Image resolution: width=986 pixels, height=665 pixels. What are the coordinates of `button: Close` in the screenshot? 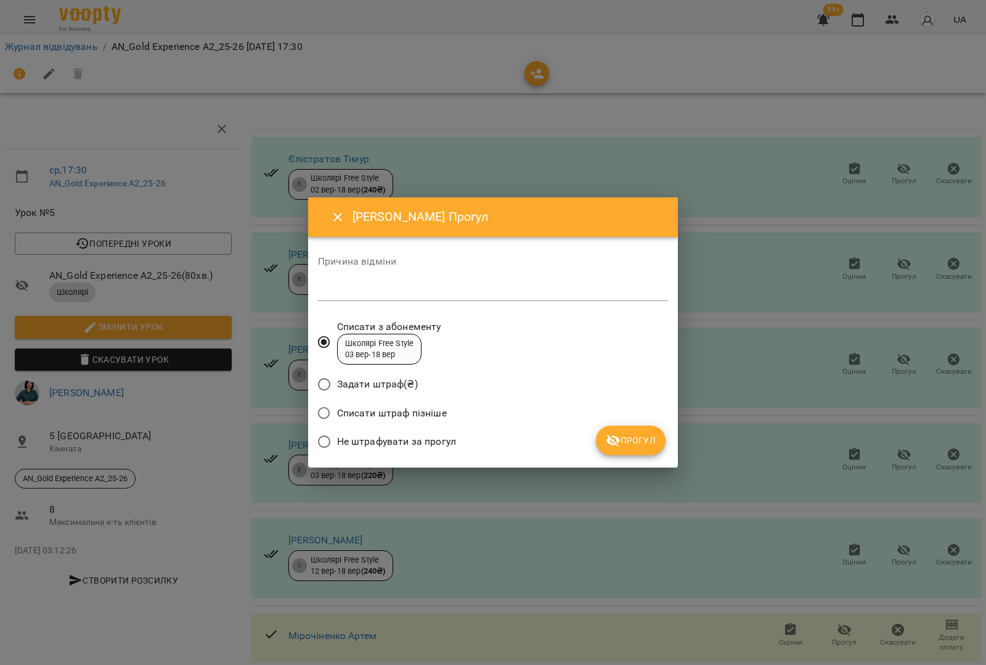 It's located at (338, 217).